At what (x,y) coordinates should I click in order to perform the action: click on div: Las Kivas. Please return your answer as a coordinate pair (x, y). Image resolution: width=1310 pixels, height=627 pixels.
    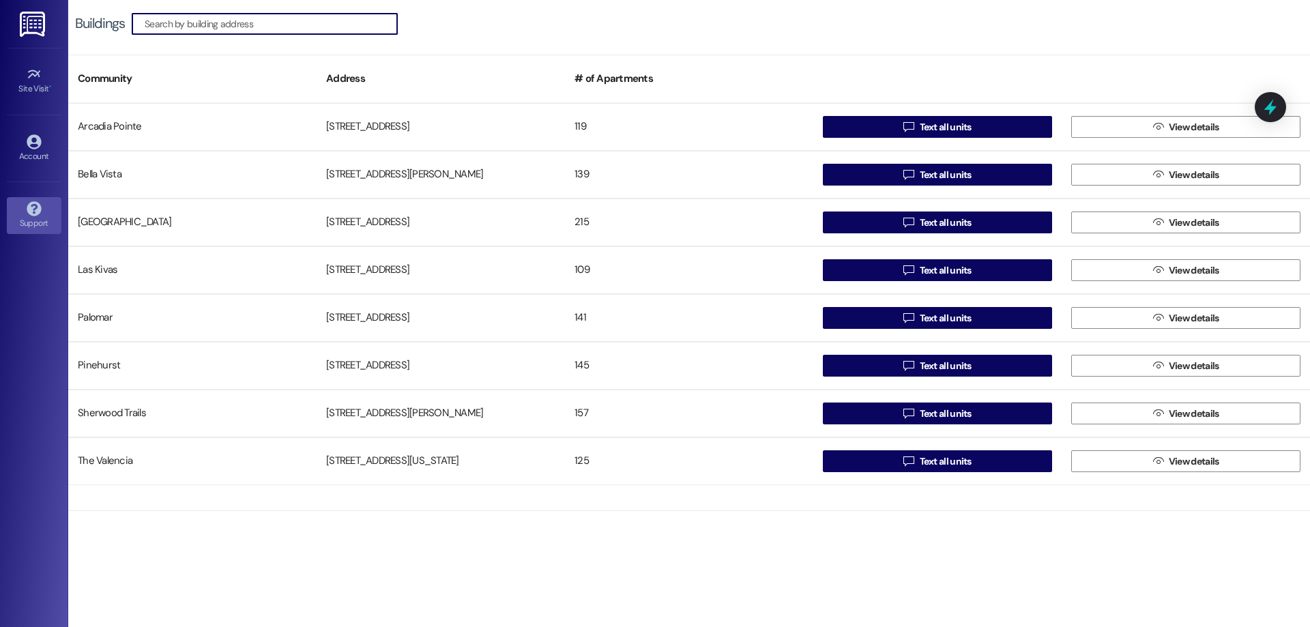
    Looking at the image, I should click on (192, 270).